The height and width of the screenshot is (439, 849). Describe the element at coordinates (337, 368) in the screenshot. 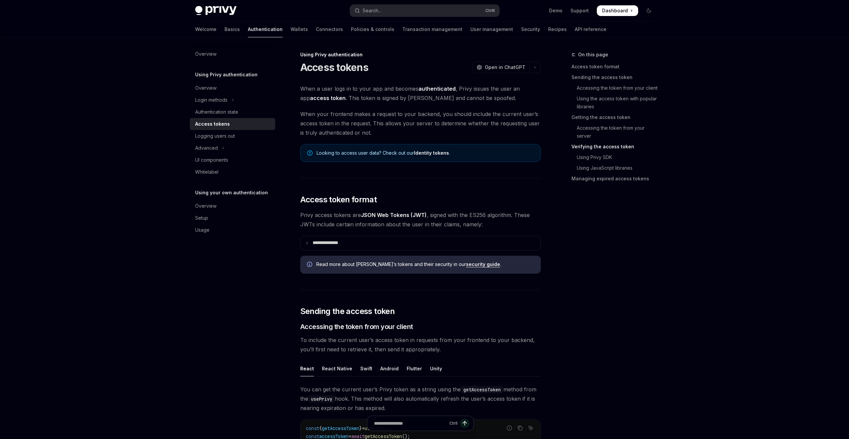

I see `div: React Native` at that location.